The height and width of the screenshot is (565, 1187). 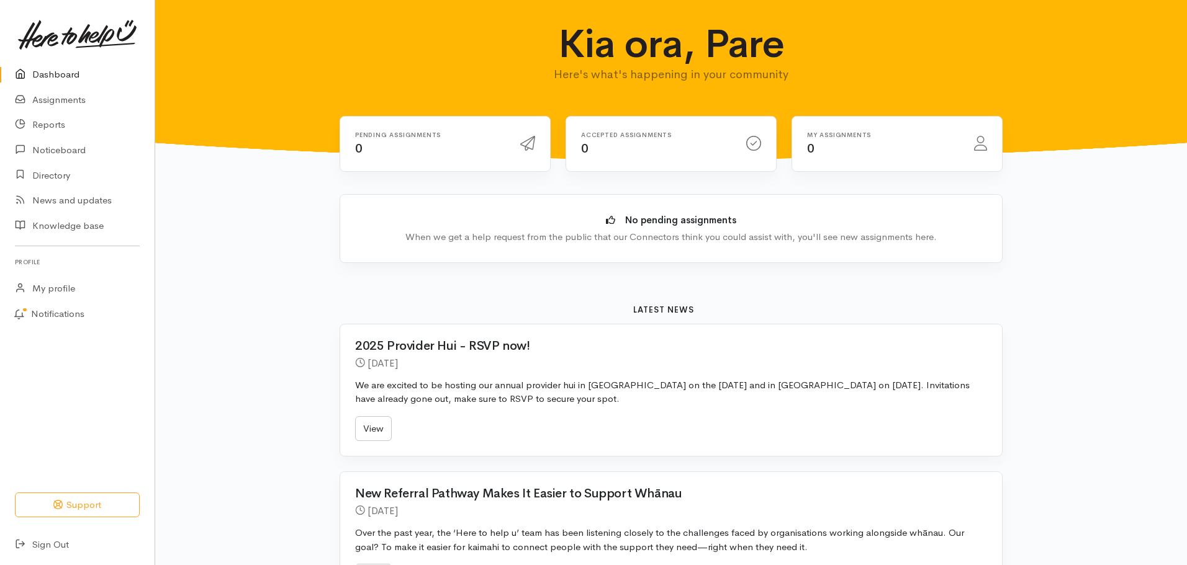 I want to click on h6: Pending assignments, so click(x=430, y=135).